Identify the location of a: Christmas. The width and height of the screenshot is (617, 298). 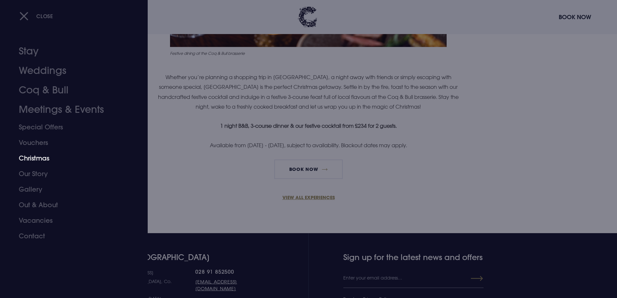
(70, 158).